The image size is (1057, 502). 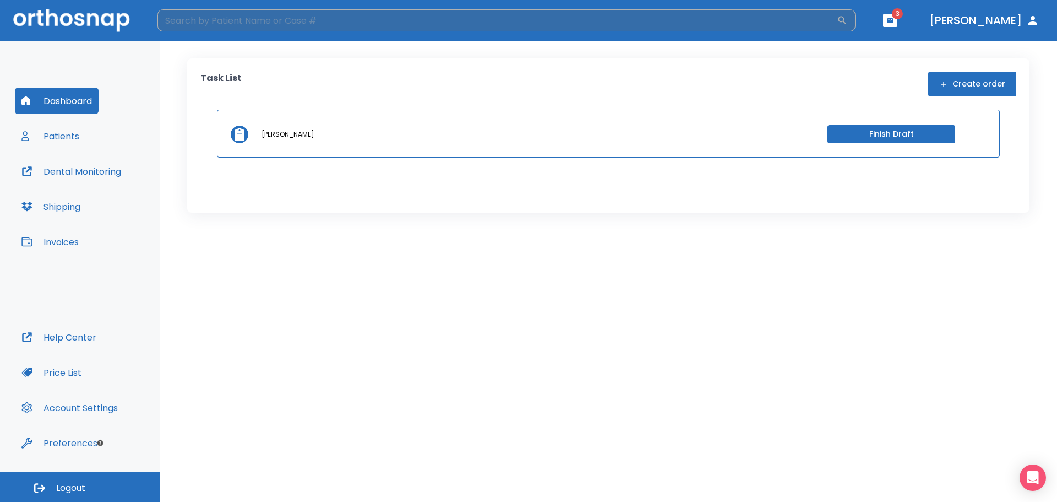 I want to click on span: 3, so click(x=898, y=14).